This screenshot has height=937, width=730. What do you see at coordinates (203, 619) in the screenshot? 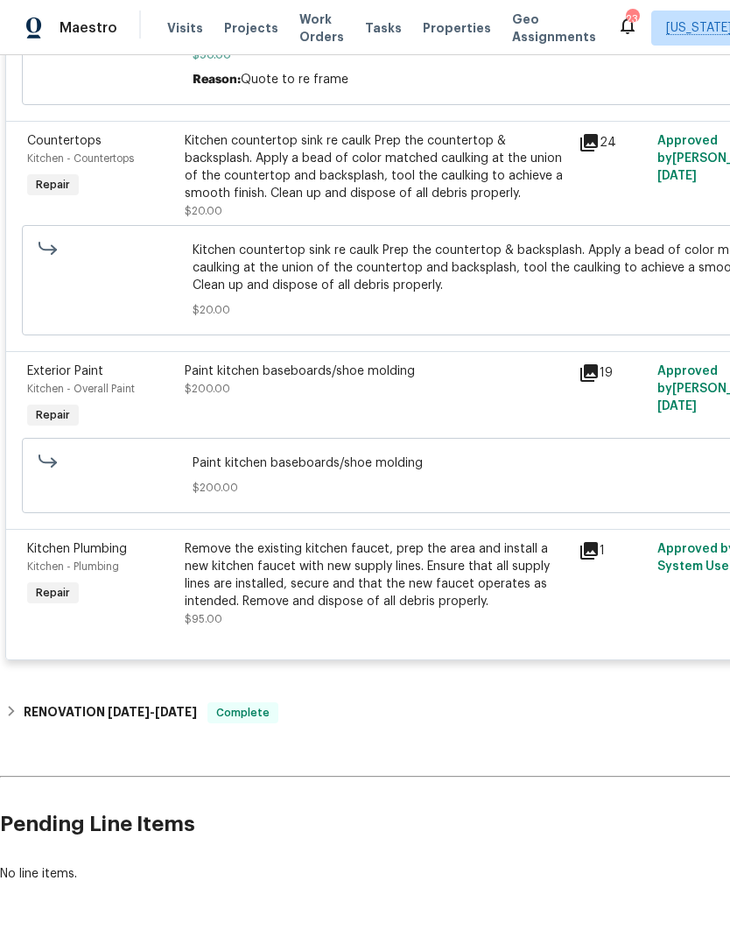
I see `span: $95.00` at bounding box center [203, 619].